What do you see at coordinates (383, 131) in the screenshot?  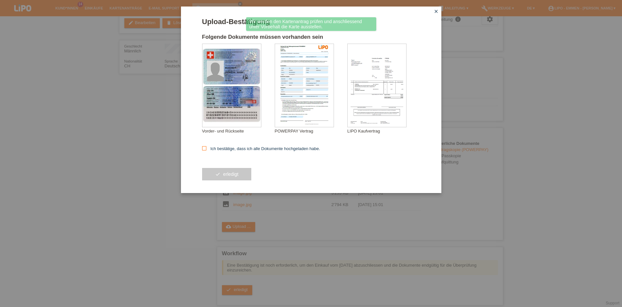 I see `div: LIPO Kaufvertrag` at bounding box center [383, 131].